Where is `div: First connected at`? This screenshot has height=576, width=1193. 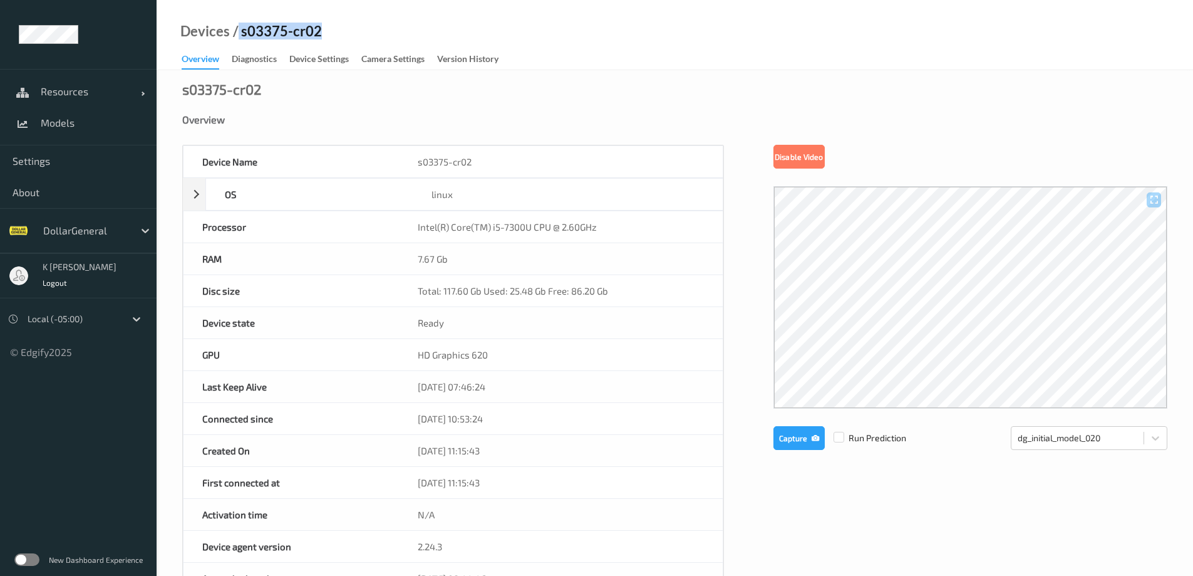
div: First connected at is located at coordinates (291, 482).